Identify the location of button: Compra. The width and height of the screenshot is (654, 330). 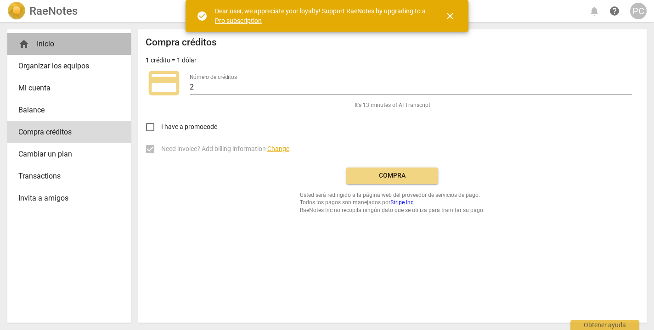
(392, 176).